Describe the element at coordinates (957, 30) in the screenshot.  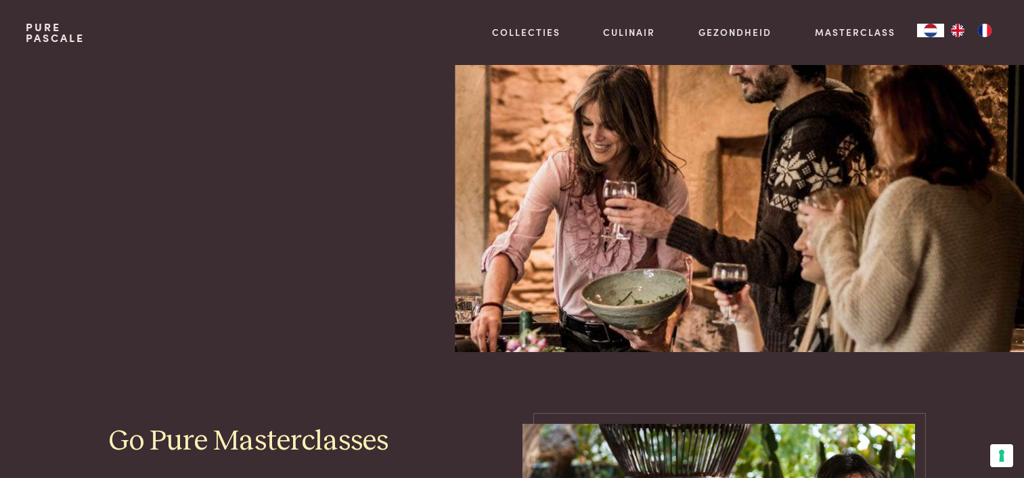
I see `aside: Language selected: Nederlands` at that location.